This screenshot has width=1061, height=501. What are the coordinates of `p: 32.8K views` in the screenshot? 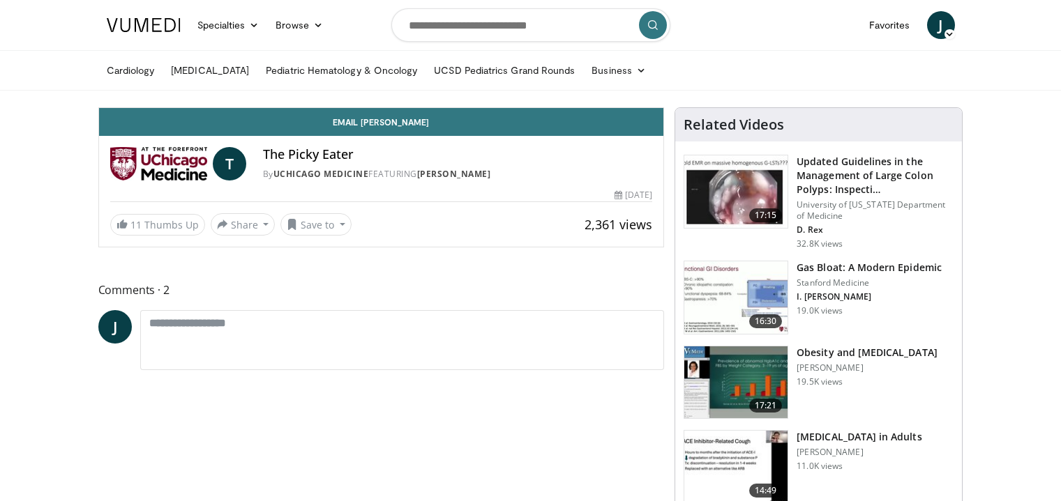 It's located at (819, 244).